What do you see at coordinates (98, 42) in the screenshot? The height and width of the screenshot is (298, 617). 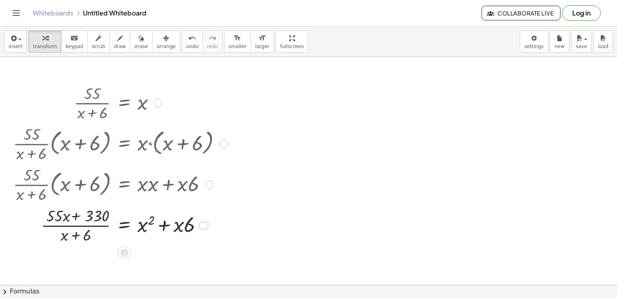 I see `button: scrub` at bounding box center [98, 42].